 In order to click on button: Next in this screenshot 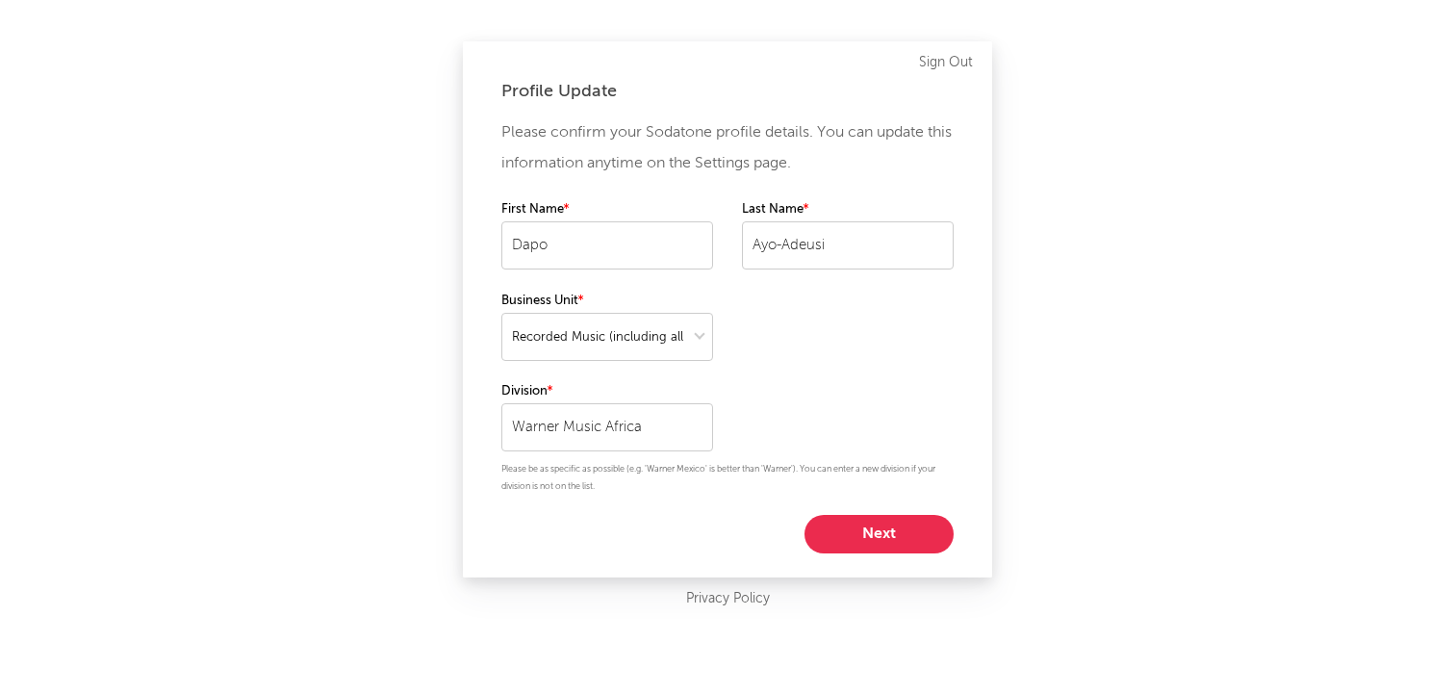, I will do `click(879, 534)`.